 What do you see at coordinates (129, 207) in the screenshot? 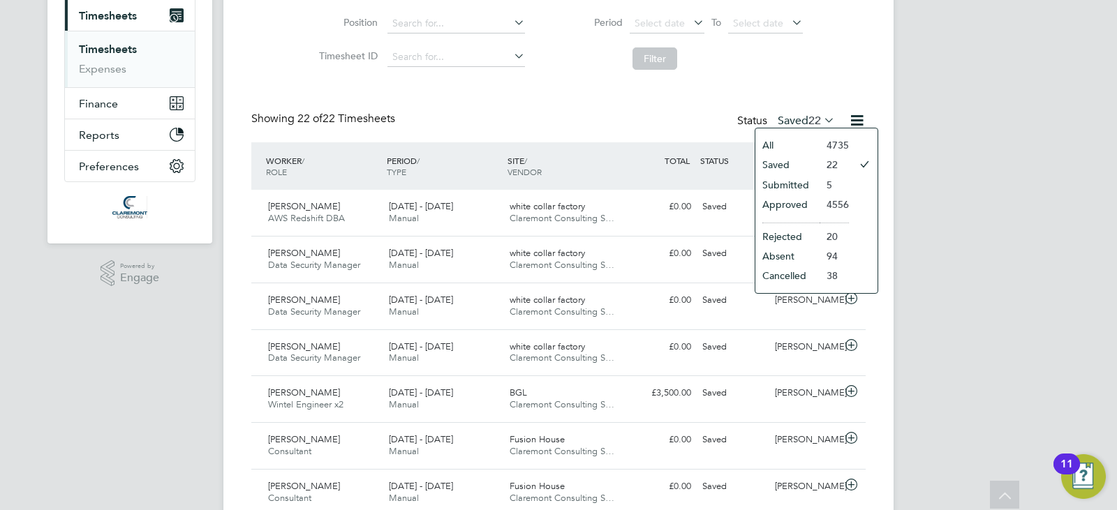
I see `img: claremontconsulting1-logo-retina.png` at bounding box center [129, 207].